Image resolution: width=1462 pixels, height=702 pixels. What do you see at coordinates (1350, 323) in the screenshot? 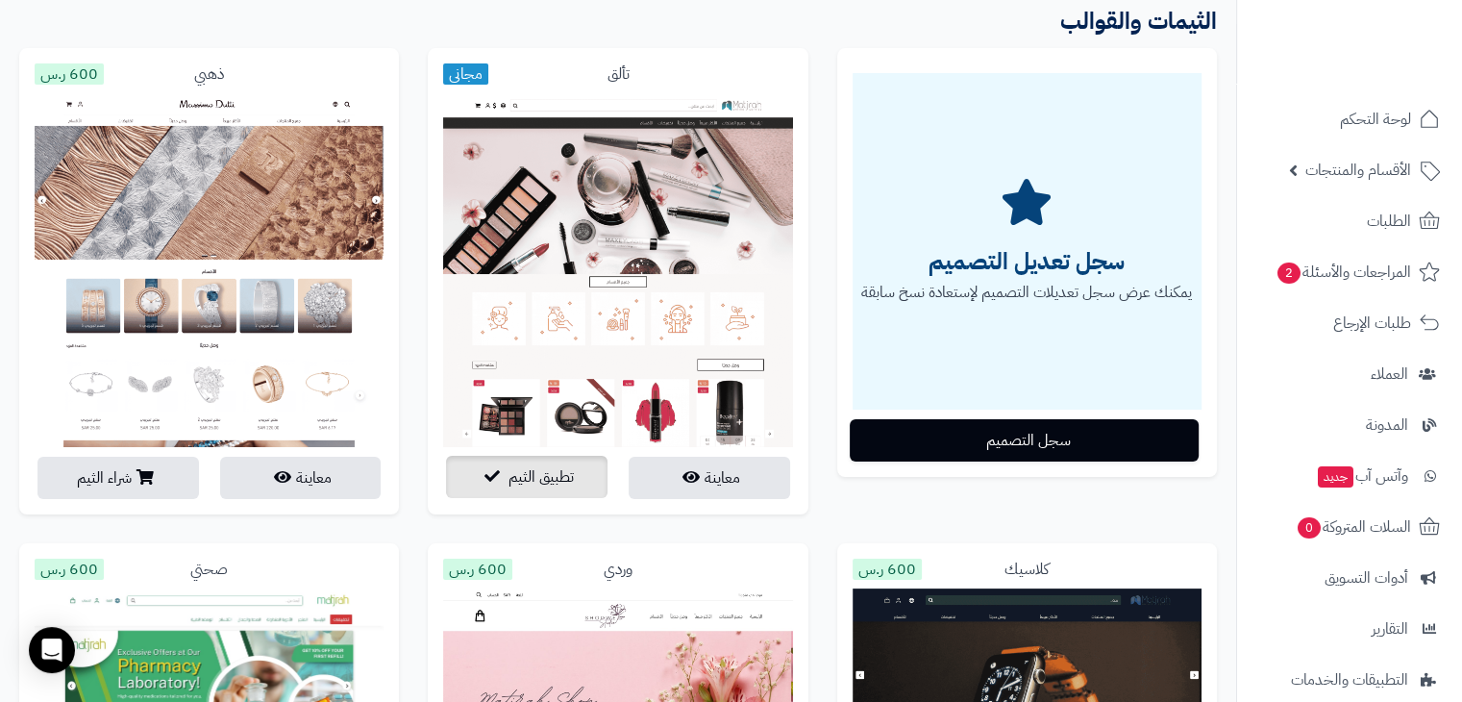
I see `a: طلبات الإرجاع` at bounding box center [1350, 323].